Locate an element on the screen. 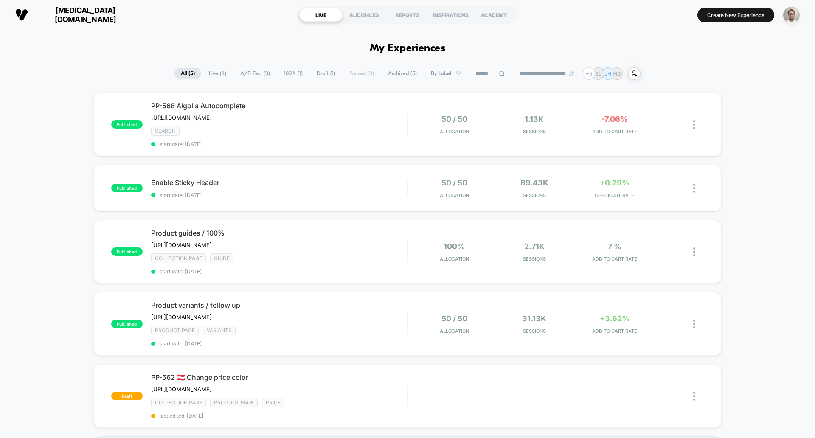 This screenshot has width=815, height=438. div: AUDIENCES is located at coordinates (364, 15).